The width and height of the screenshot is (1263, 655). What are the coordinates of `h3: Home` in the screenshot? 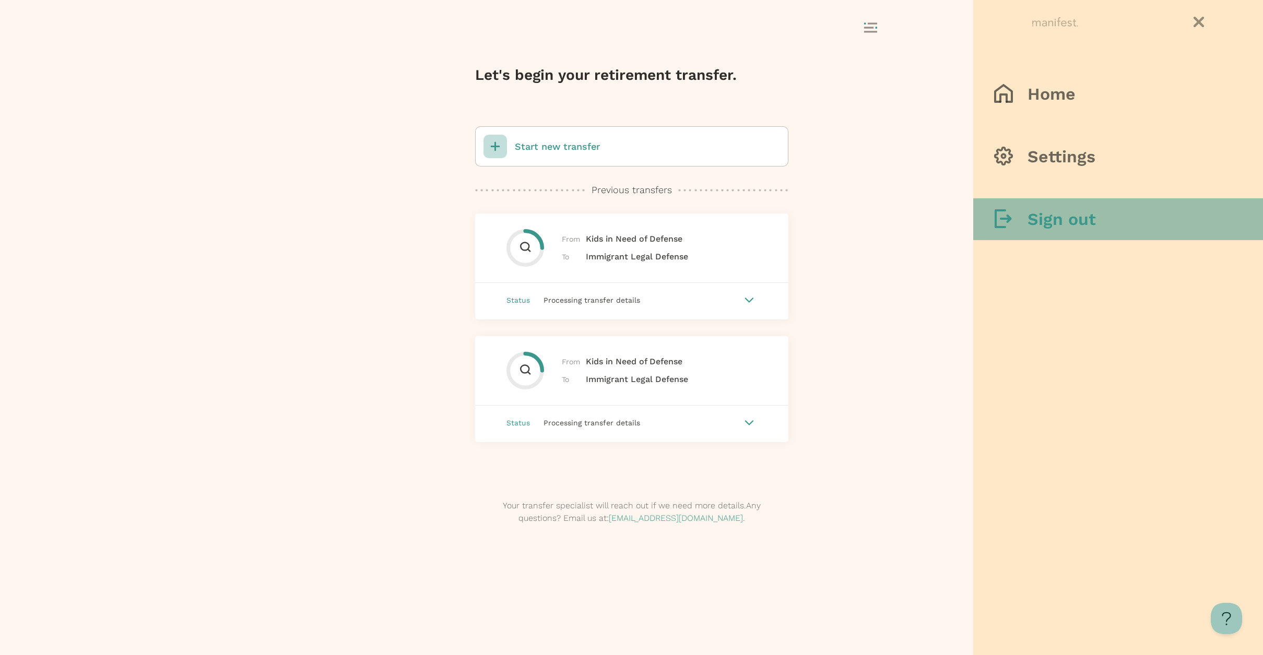 It's located at (1052, 94).